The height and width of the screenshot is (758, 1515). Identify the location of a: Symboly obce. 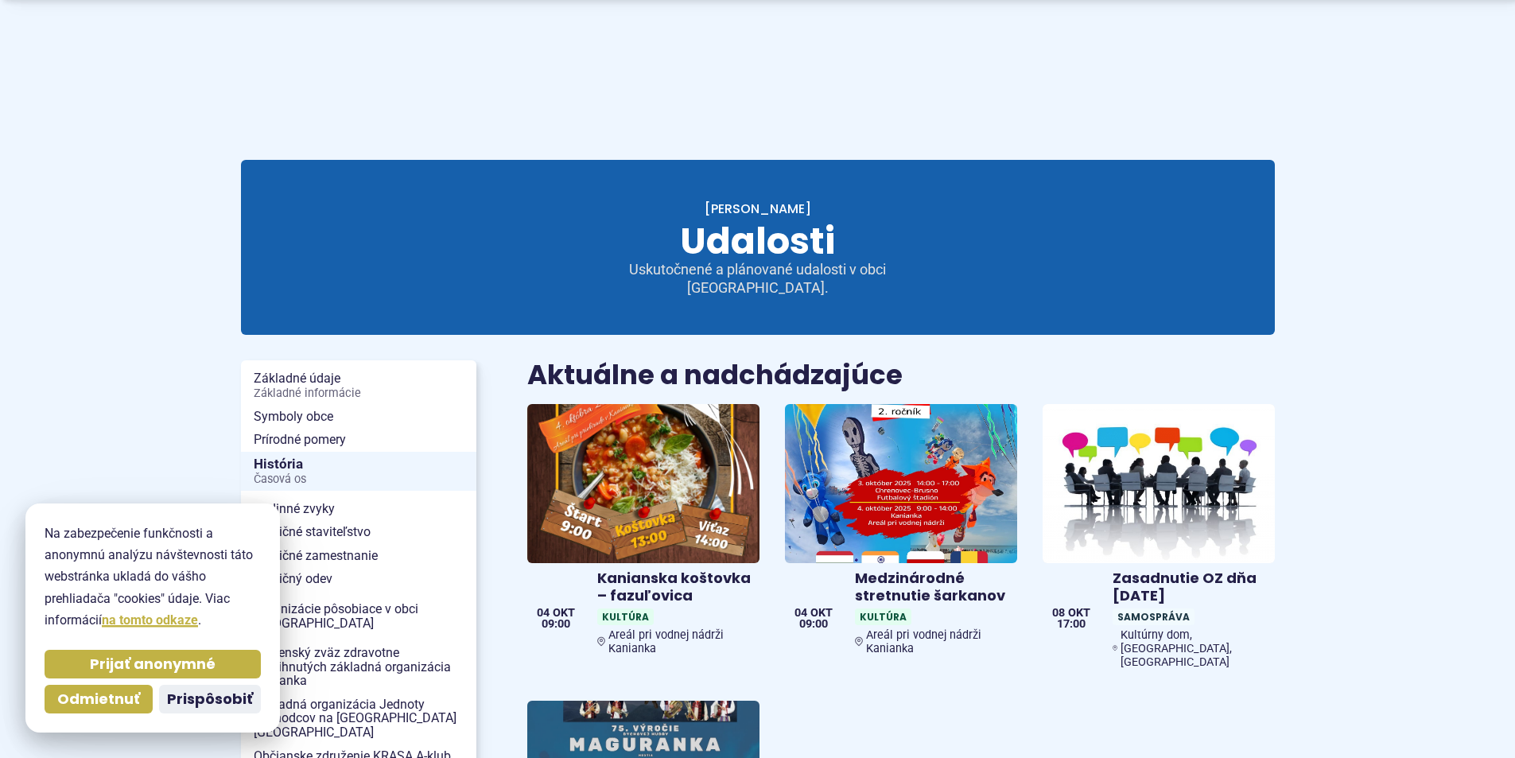
(359, 417).